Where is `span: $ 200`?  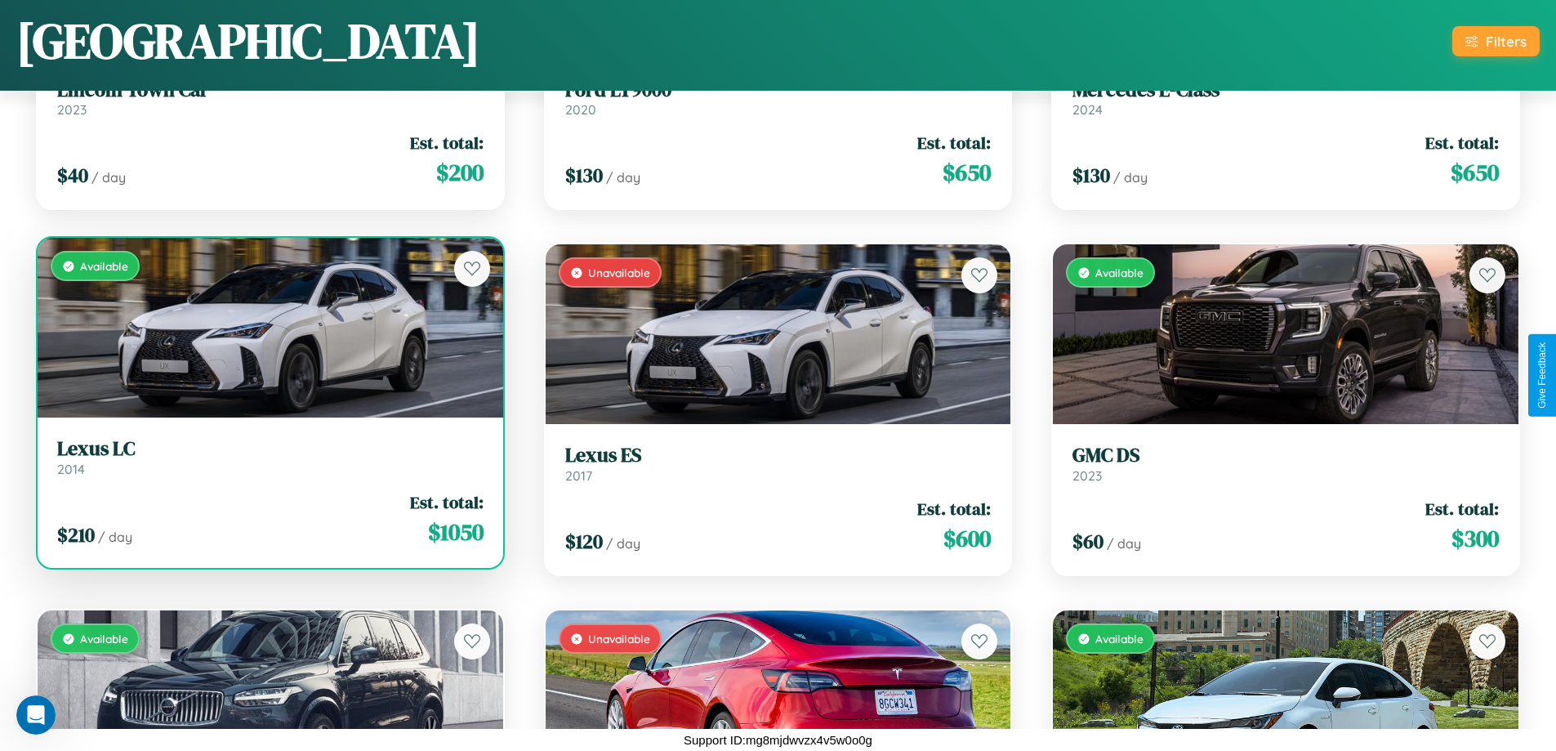
span: $ 200 is located at coordinates (460, 172).